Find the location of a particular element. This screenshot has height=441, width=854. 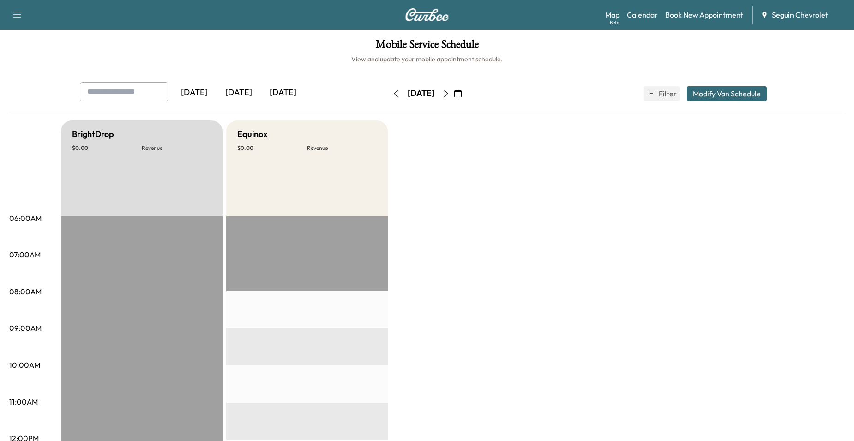

p: 06:00AM is located at coordinates (25, 218).